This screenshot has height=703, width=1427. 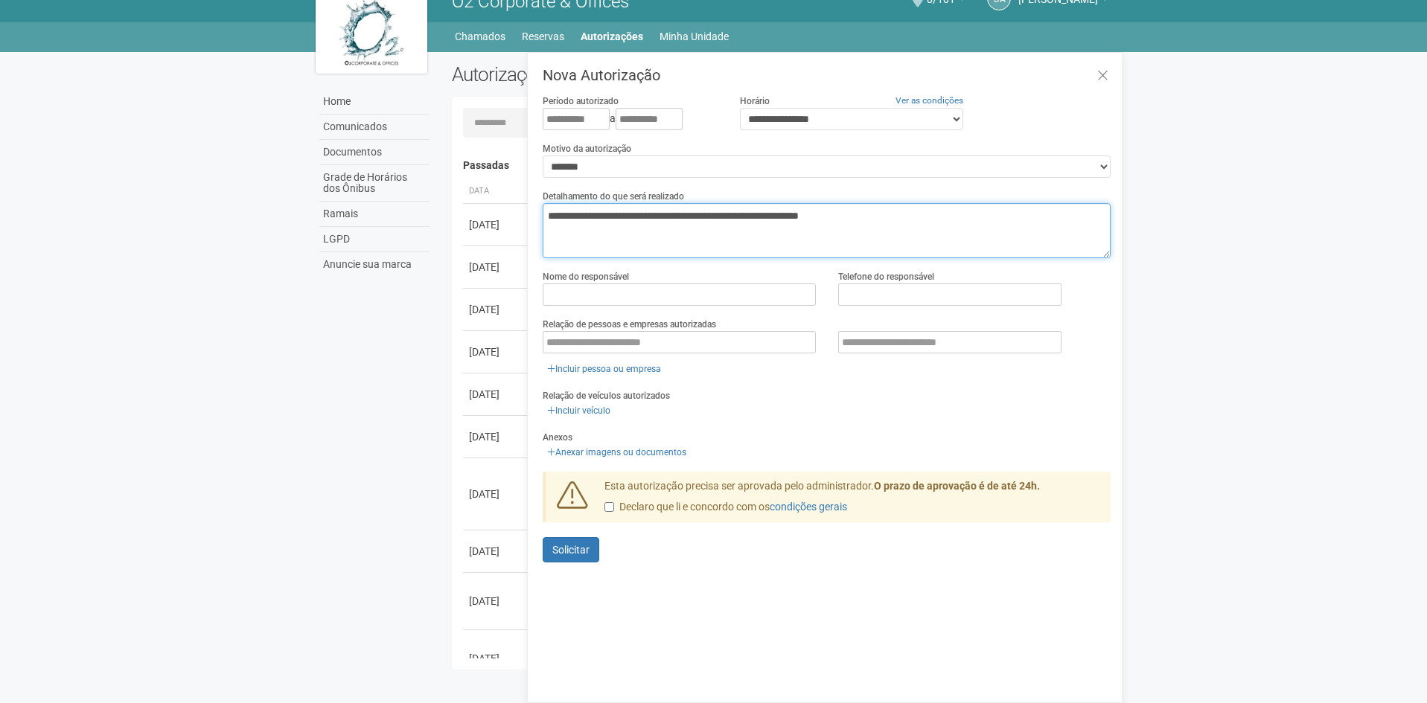 What do you see at coordinates (613, 196) in the screenshot?
I see `label: Detalhamento do que será realizado` at bounding box center [613, 196].